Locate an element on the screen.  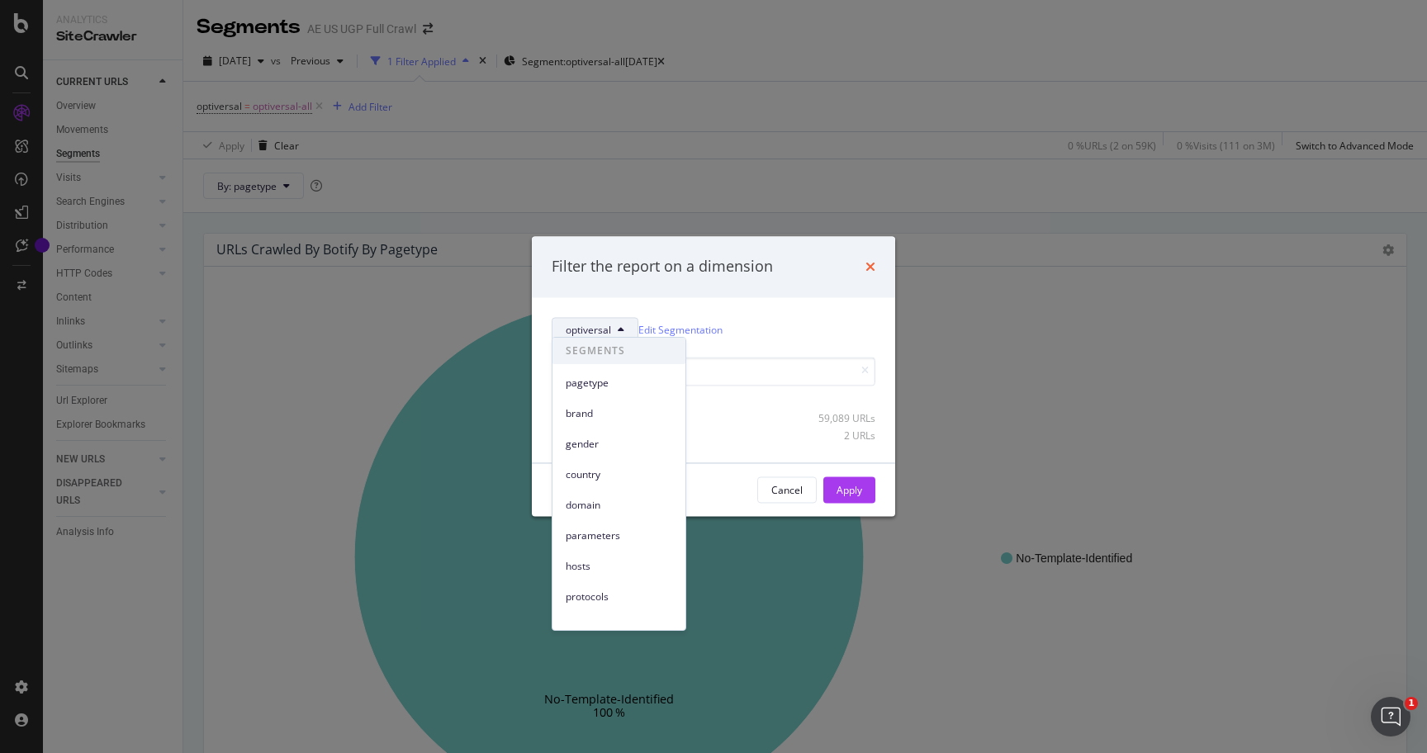
span: brand is located at coordinates (618, 414).